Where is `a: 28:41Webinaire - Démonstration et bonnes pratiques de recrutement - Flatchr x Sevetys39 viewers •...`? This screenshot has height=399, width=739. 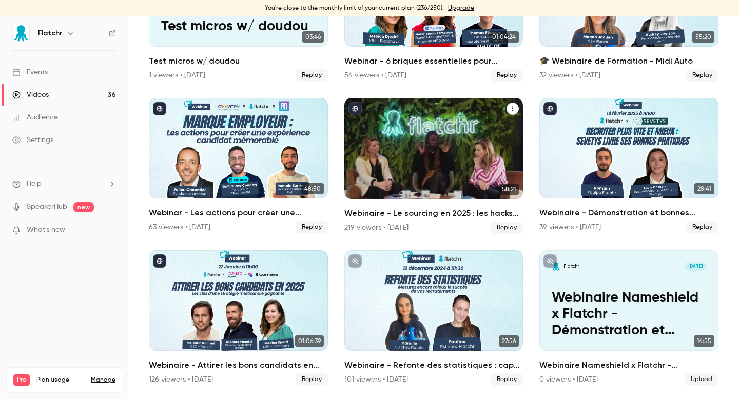 a: 28:41Webinaire - Démonstration et bonnes pratiques de recrutement - Flatchr x Sevetys39 viewers •... is located at coordinates (629, 166).